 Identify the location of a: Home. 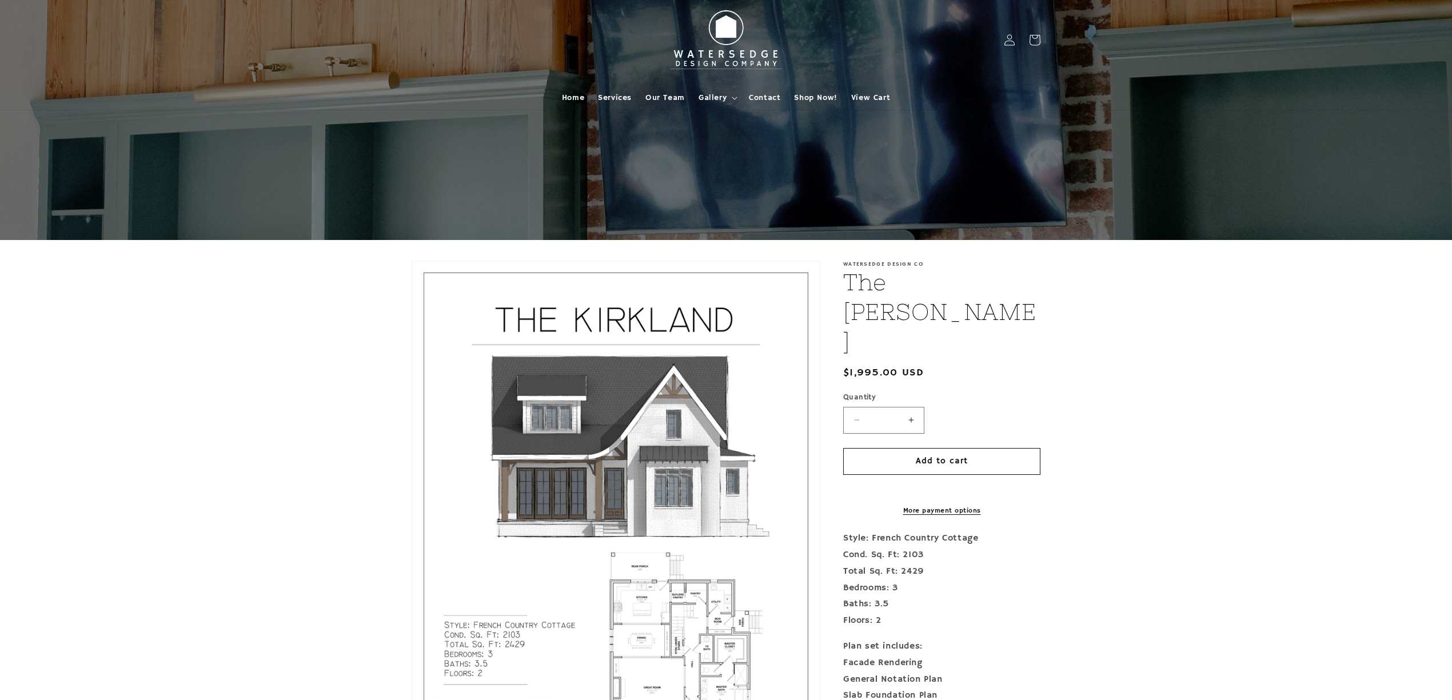
(573, 98).